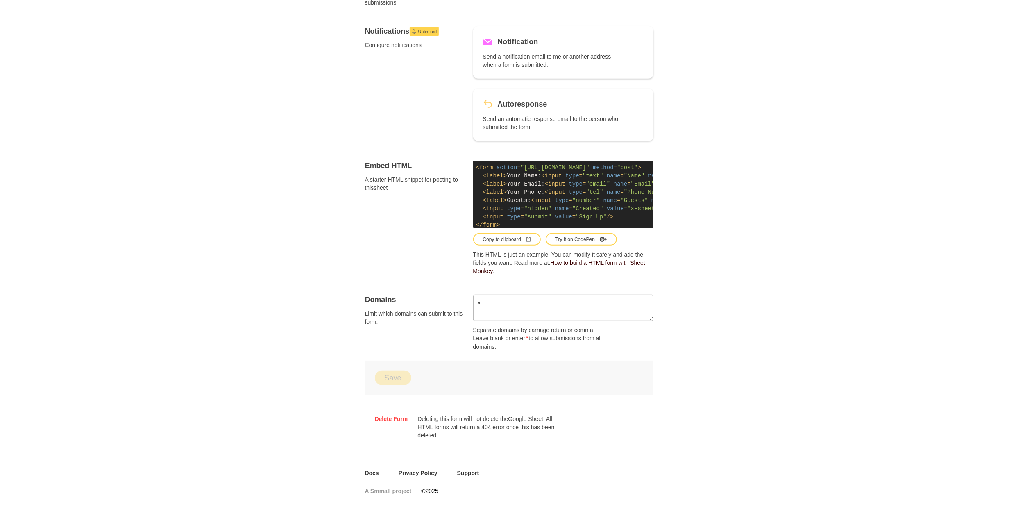 The height and width of the screenshot is (514, 1018). I want to click on p: Send a notification email to me or another address when a form is submitted., so click(552, 61).